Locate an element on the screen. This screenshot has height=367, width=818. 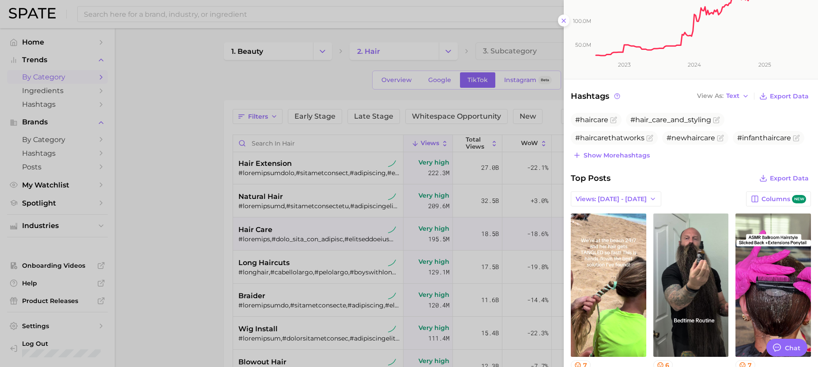
tspan: 2025 is located at coordinates (765, 64).